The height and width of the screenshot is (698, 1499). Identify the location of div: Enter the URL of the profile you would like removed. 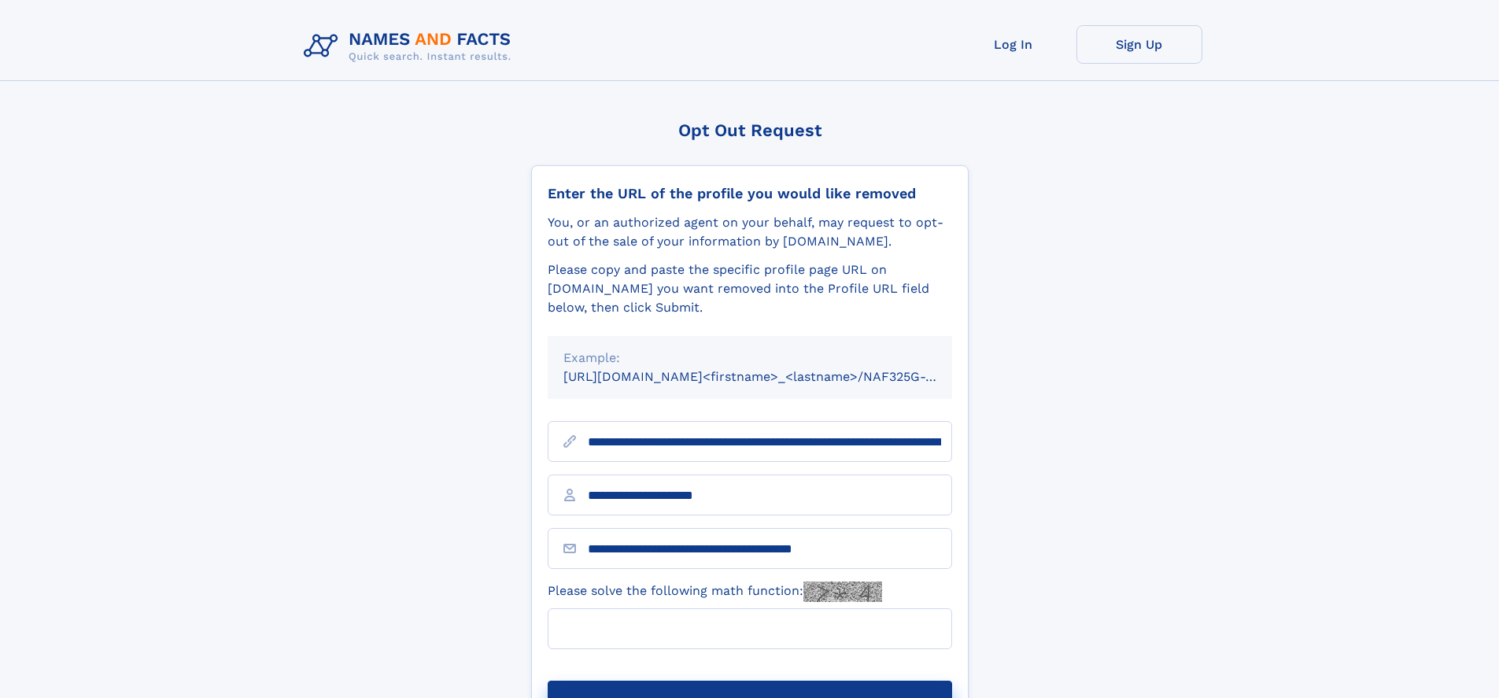
(750, 194).